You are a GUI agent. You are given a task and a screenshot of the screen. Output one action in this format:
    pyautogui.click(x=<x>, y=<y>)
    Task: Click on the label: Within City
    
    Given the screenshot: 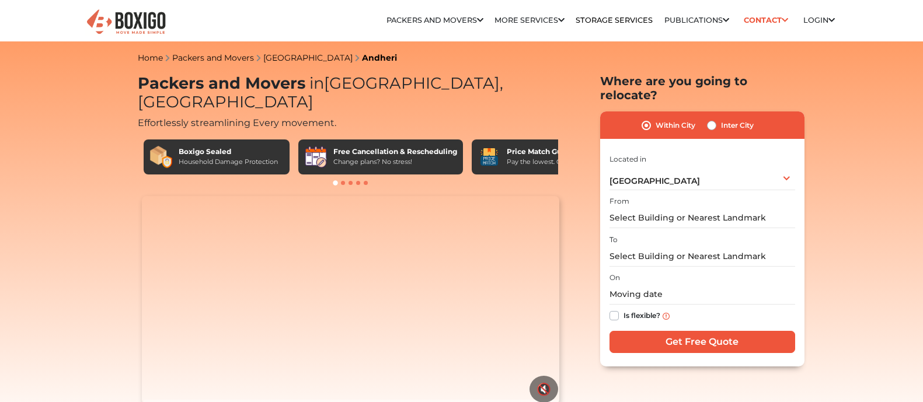 What is the action you would take?
    pyautogui.click(x=676, y=126)
    